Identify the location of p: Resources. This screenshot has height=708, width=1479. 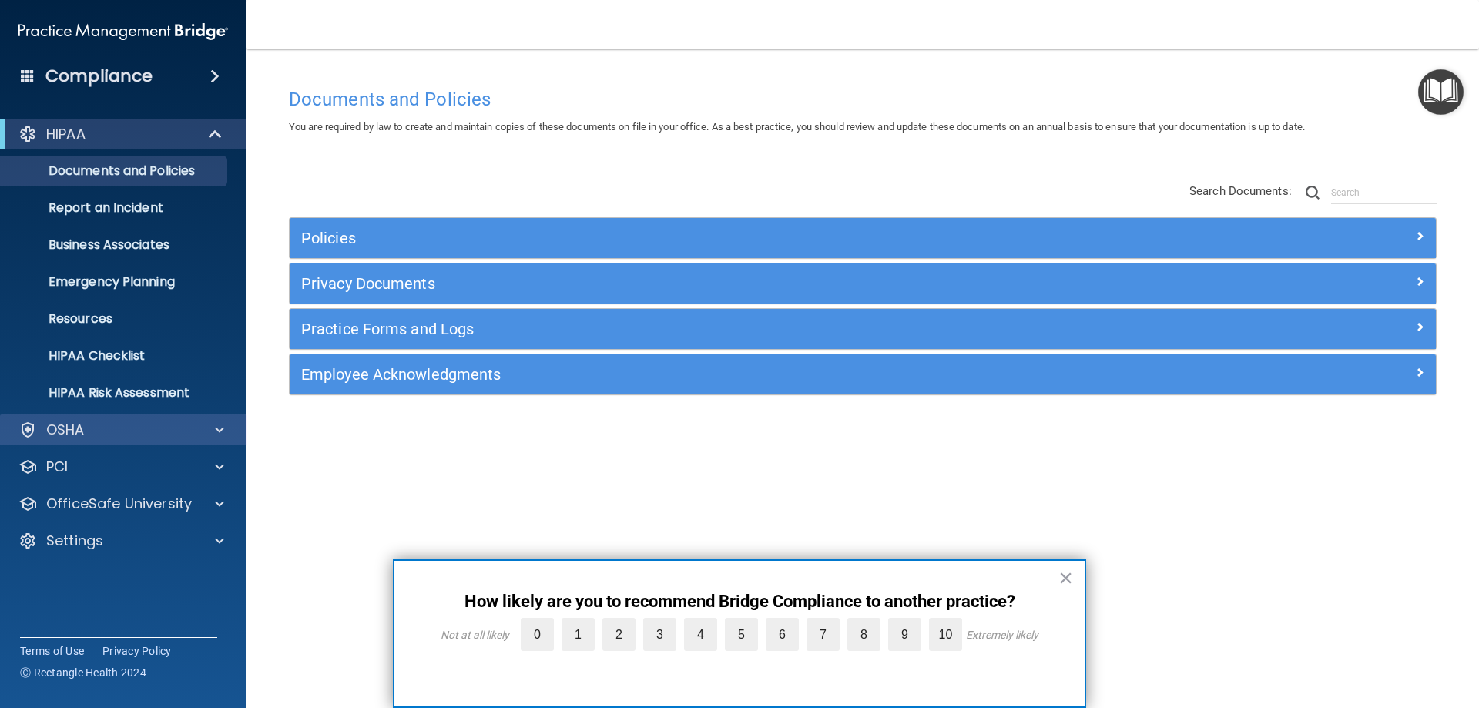
(115, 319).